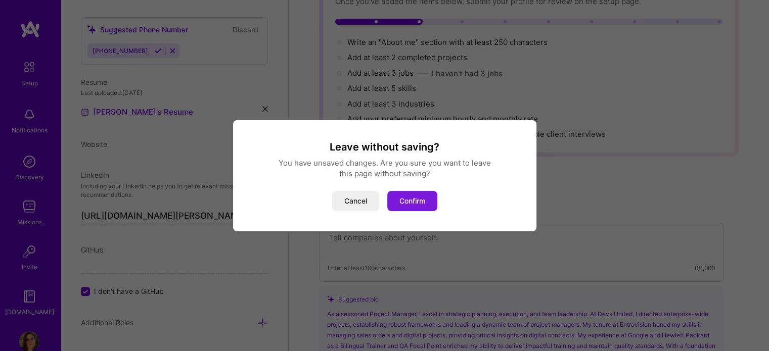  What do you see at coordinates (385, 173) in the screenshot?
I see `div: this page without saving?` at bounding box center [385, 173].